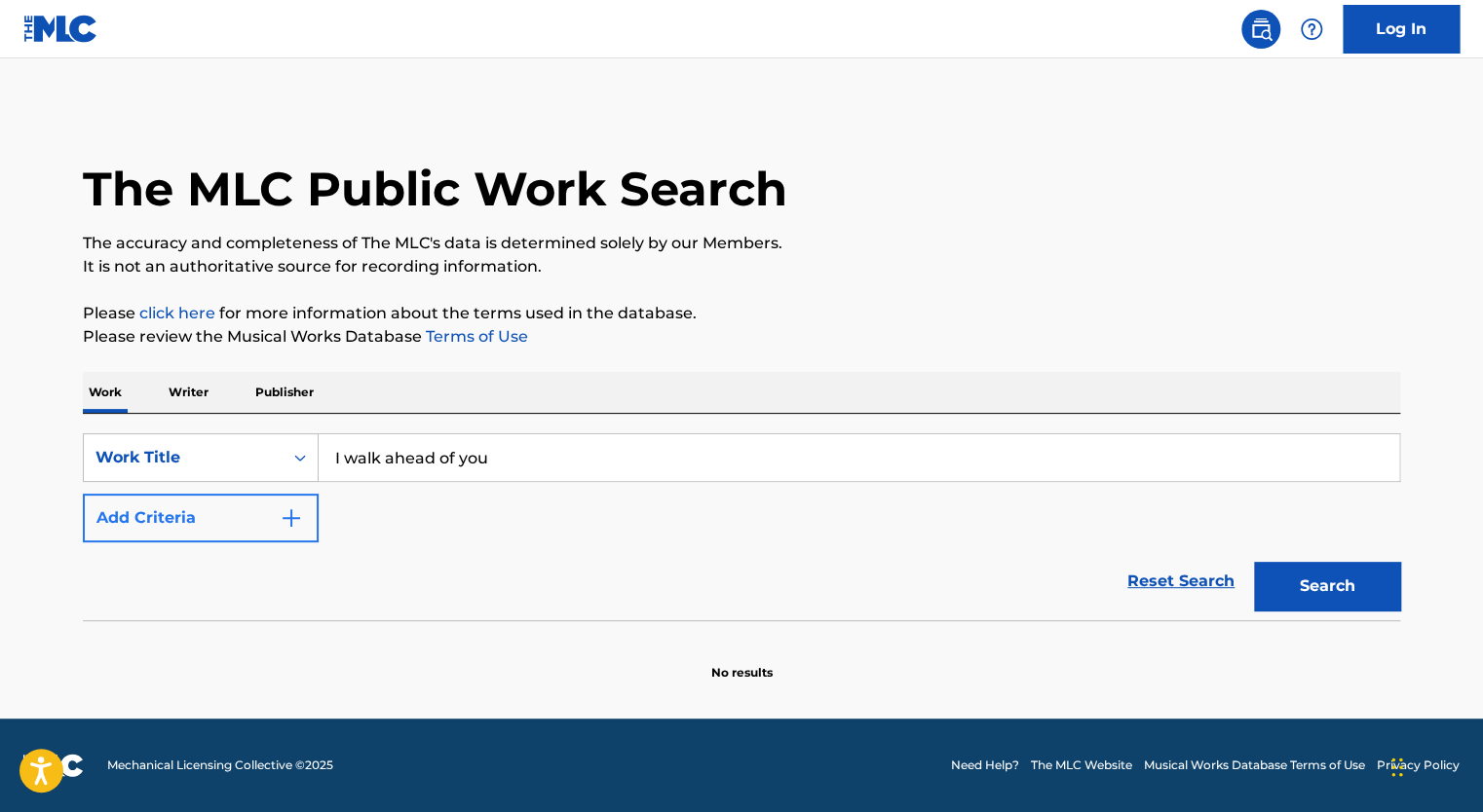 This screenshot has height=812, width=1483. Describe the element at coordinates (1401, 29) in the screenshot. I see `a: Log In` at that location.